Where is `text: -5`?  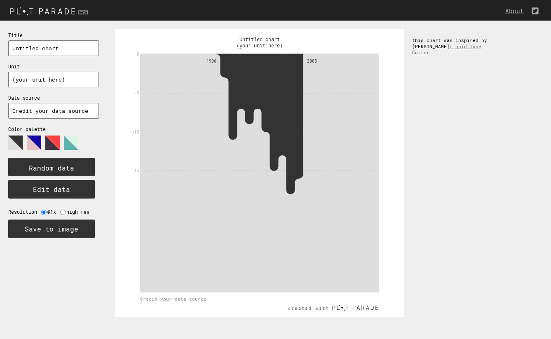 text: -5 is located at coordinates (137, 93).